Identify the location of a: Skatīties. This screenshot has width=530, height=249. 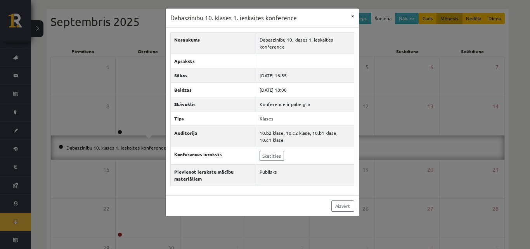
(272, 156).